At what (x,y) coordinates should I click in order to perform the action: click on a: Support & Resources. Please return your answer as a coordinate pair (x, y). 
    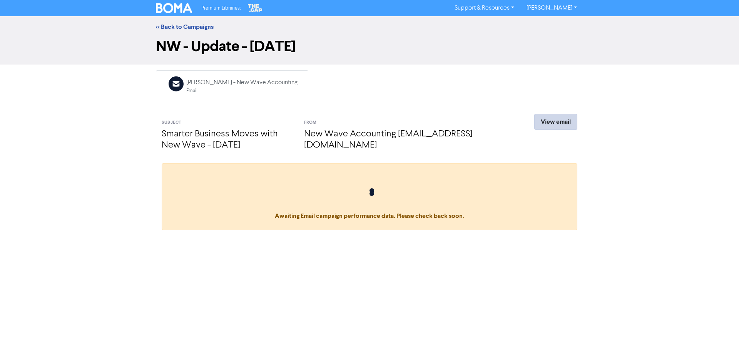
    Looking at the image, I should click on (484, 8).